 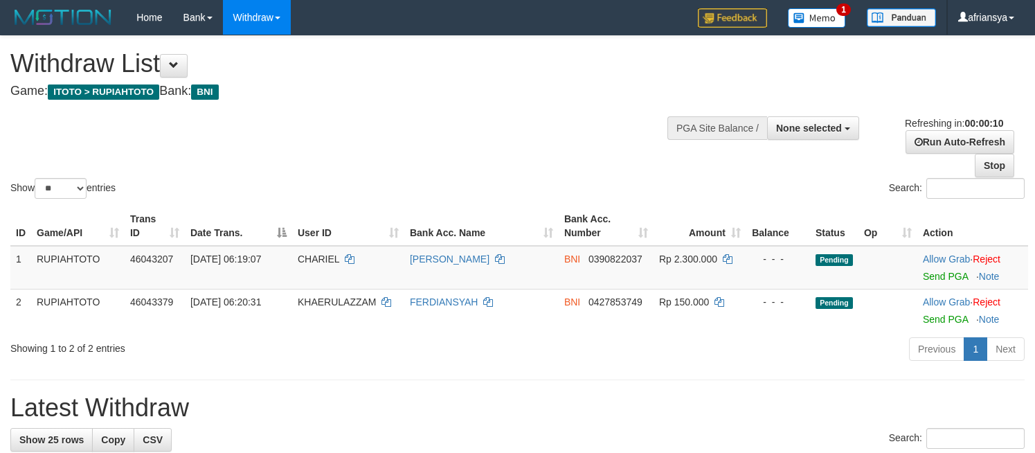 I want to click on span: CHARIEL, so click(x=318, y=259).